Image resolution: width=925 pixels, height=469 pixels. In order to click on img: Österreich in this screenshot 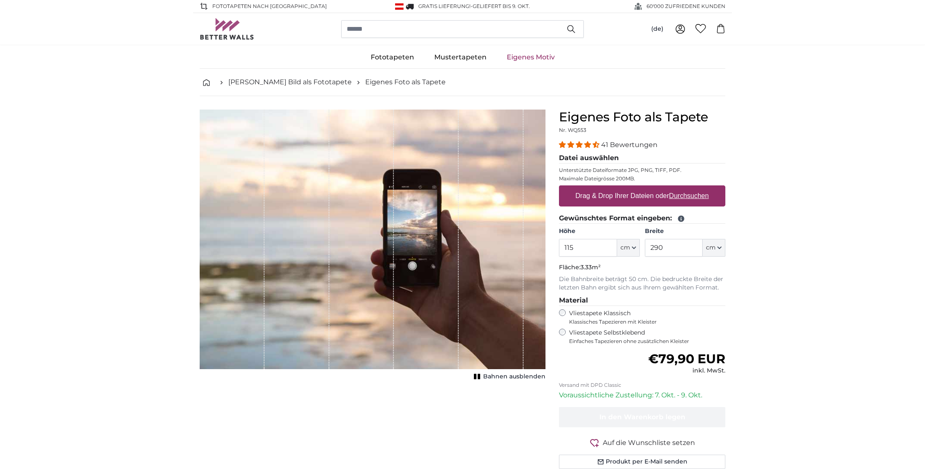, I will do `click(399, 6)`.